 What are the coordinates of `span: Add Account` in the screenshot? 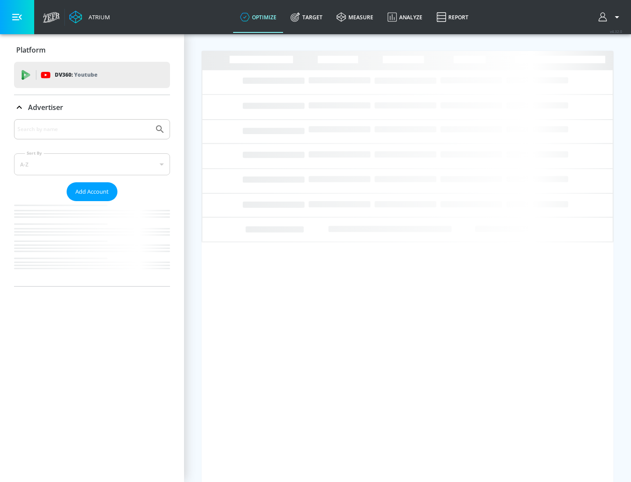 It's located at (92, 192).